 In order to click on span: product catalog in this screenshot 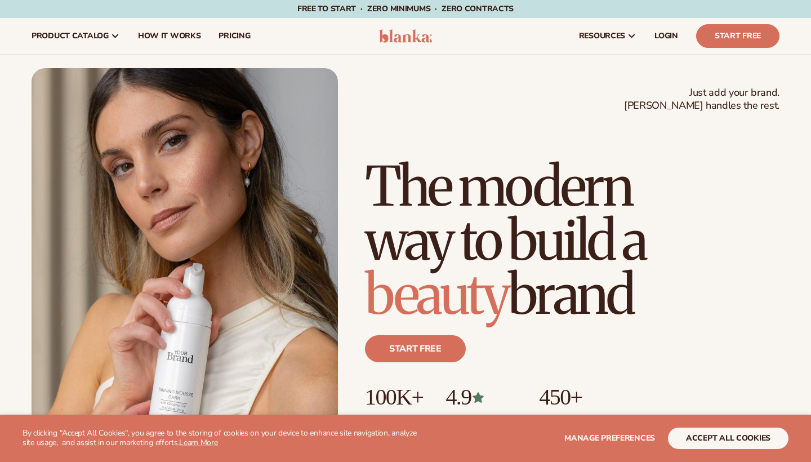, I will do `click(70, 36)`.